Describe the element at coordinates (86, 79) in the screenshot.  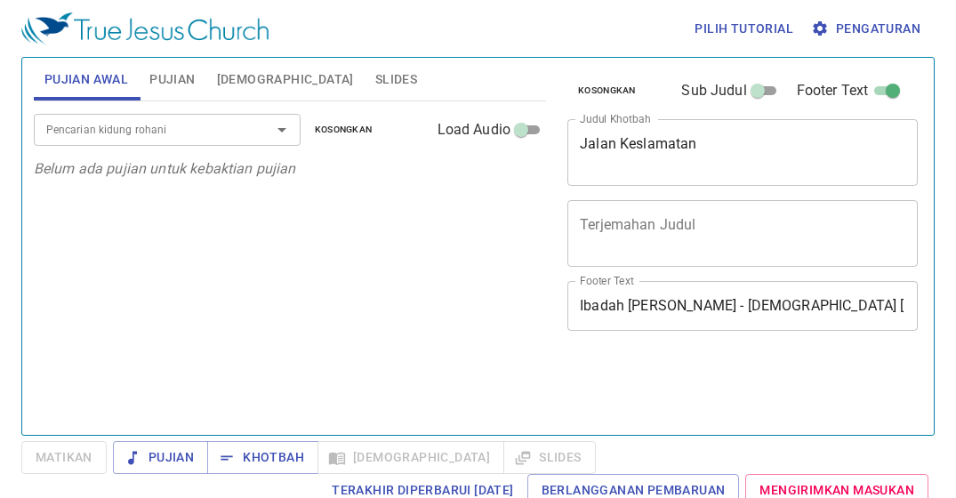
I see `span: Pujian Awal` at that location.